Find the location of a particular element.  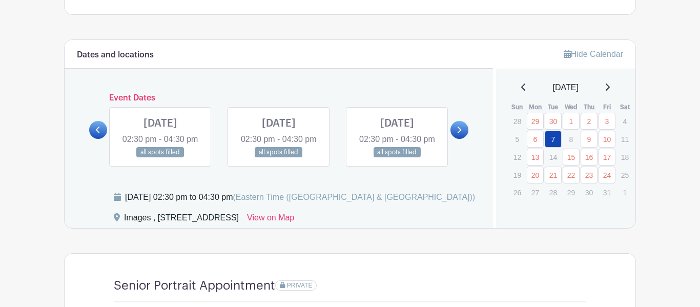

p: 25 is located at coordinates (625, 175).